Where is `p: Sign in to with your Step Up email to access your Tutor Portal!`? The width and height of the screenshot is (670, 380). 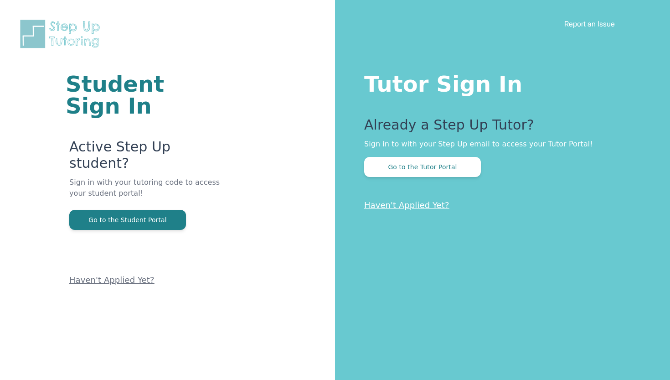 p: Sign in to with your Step Up email to access your Tutor Portal! is located at coordinates (498, 144).